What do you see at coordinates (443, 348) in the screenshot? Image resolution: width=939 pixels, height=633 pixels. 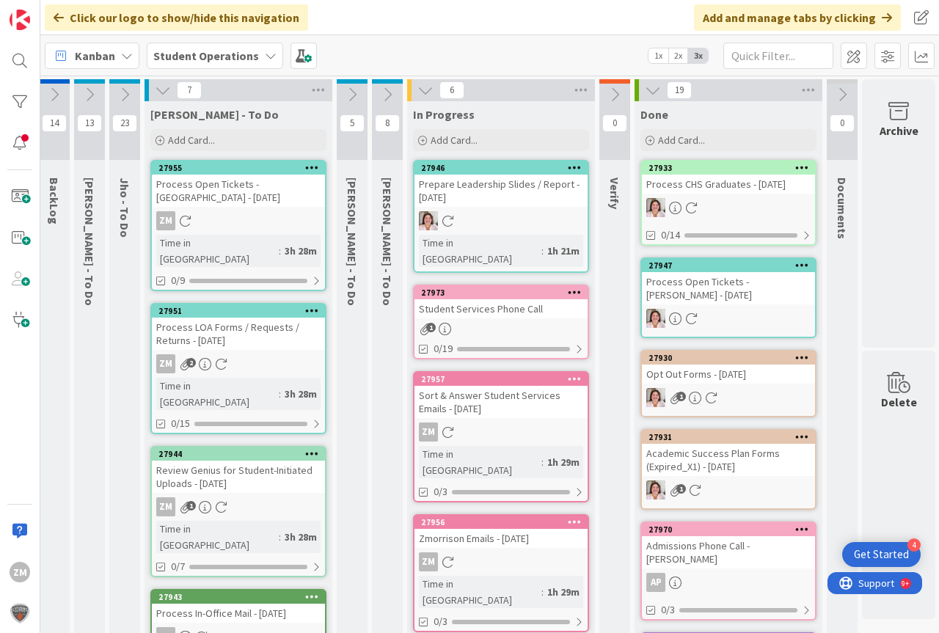 I see `span: 0/19` at bounding box center [443, 348].